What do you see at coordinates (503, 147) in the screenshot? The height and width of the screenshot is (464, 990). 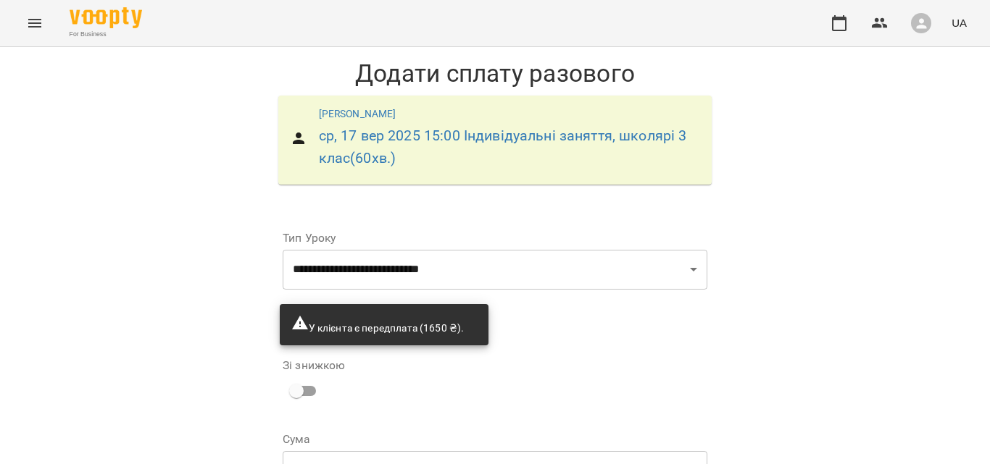 I see `a: ср, 17 вер 2025 15:00 Індивідуальні заняття, школярі 3 клас(60хв.)` at bounding box center [503, 147].